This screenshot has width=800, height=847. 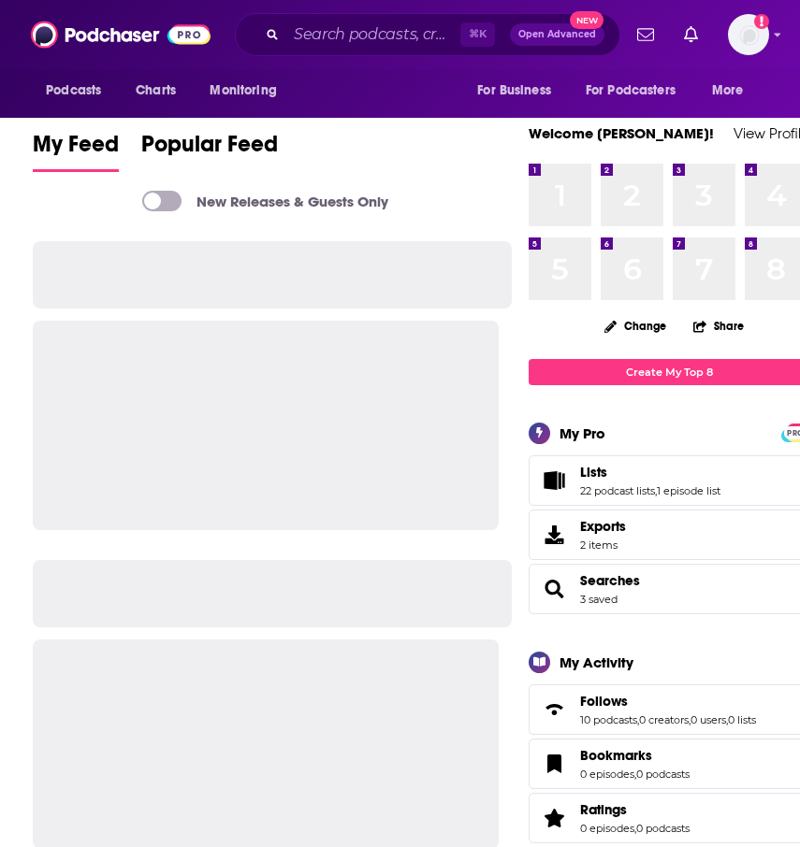 What do you see at coordinates (209, 151) in the screenshot?
I see `a: Popular Feed` at bounding box center [209, 151].